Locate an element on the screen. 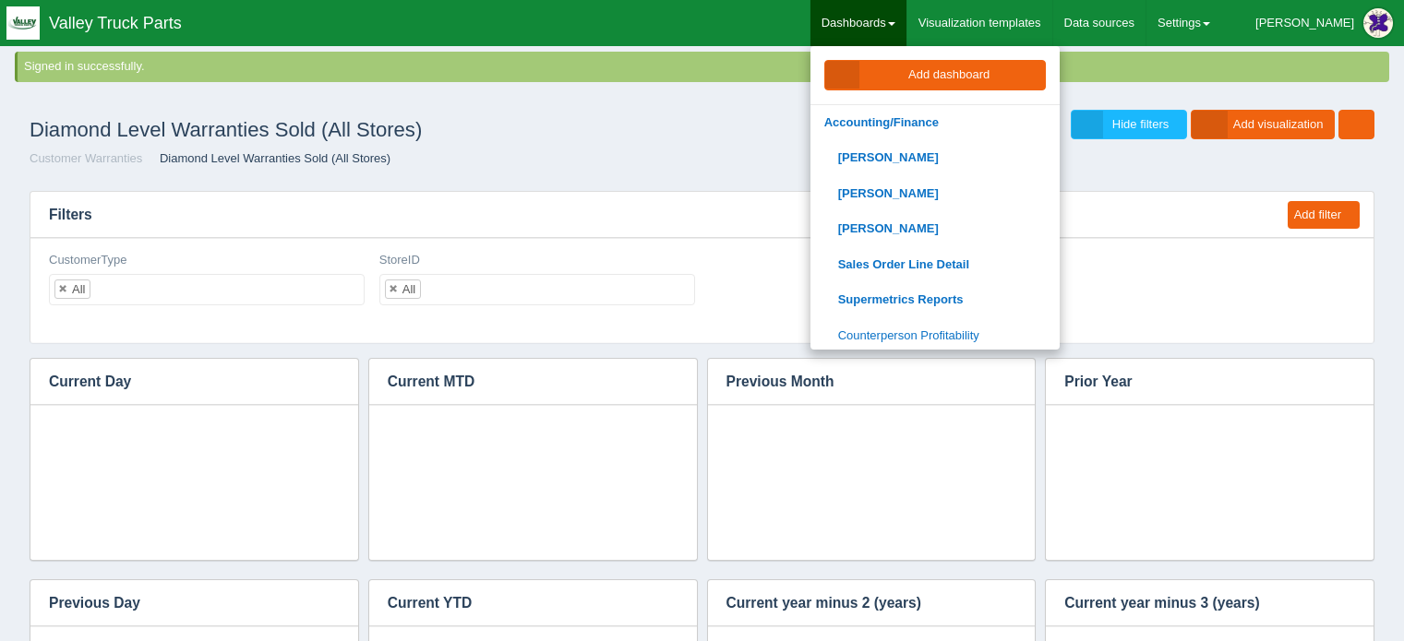  h3: Current YTD is located at coordinates (519, 604).